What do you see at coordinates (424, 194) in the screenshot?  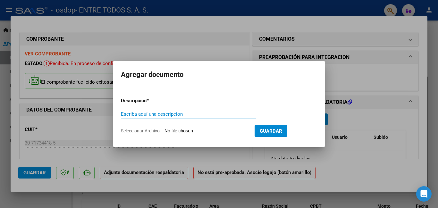 I see `div: Open Intercom Messenger` at bounding box center [424, 194].